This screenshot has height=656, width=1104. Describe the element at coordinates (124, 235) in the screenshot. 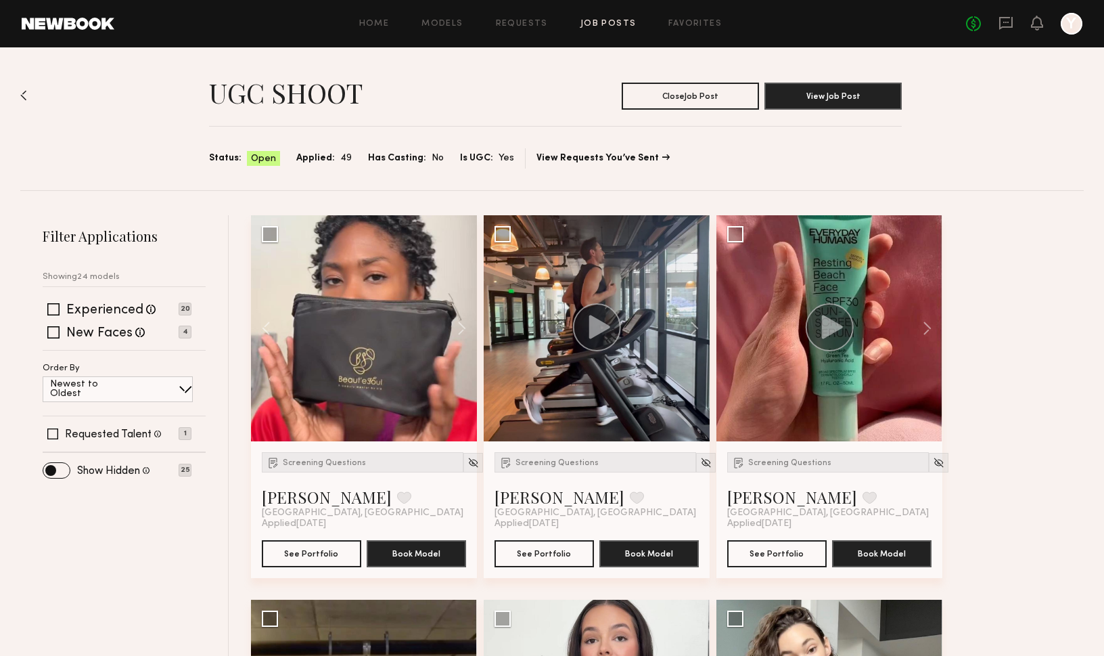

I see `h2: Filter Applications` at that location.